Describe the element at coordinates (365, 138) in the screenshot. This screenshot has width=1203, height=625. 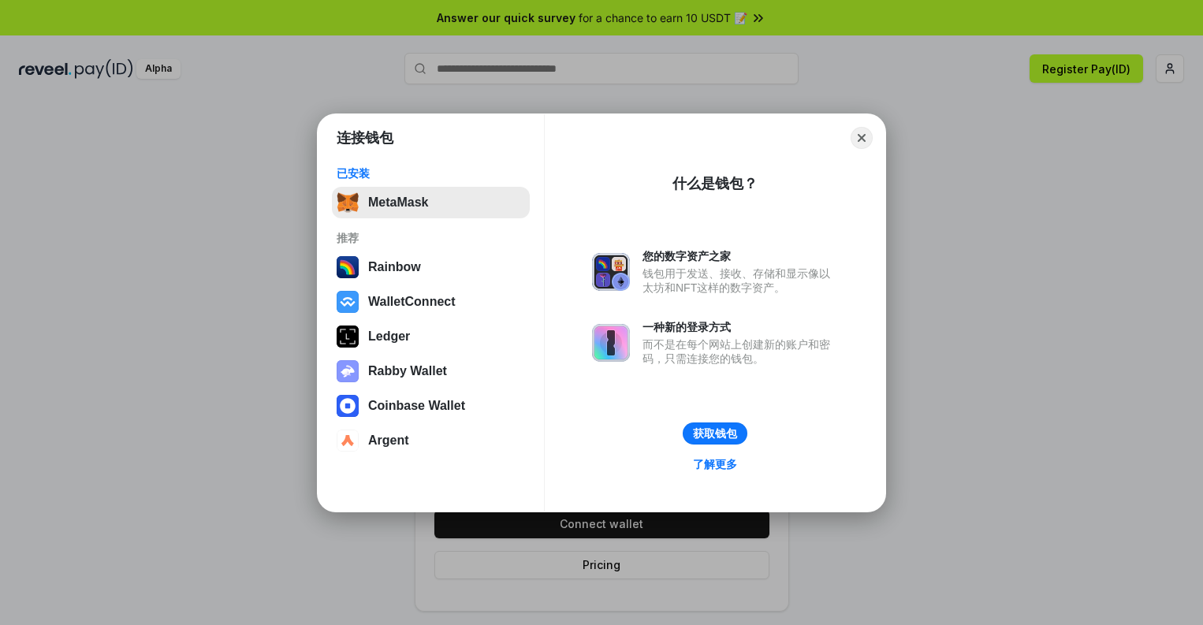
I see `h1: 连接钱包` at that location.